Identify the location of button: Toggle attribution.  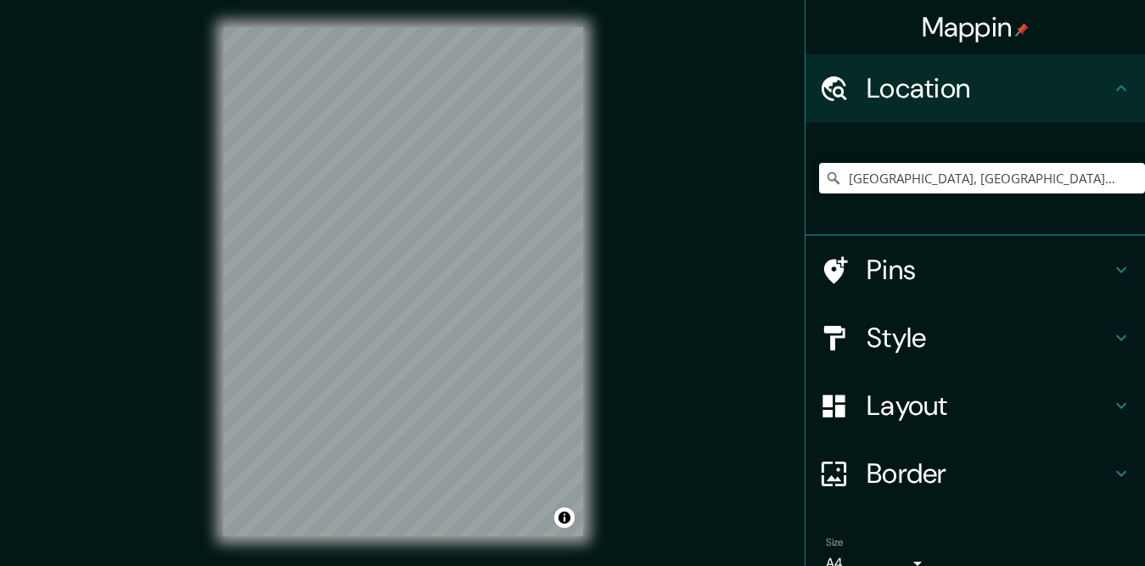
(565, 518).